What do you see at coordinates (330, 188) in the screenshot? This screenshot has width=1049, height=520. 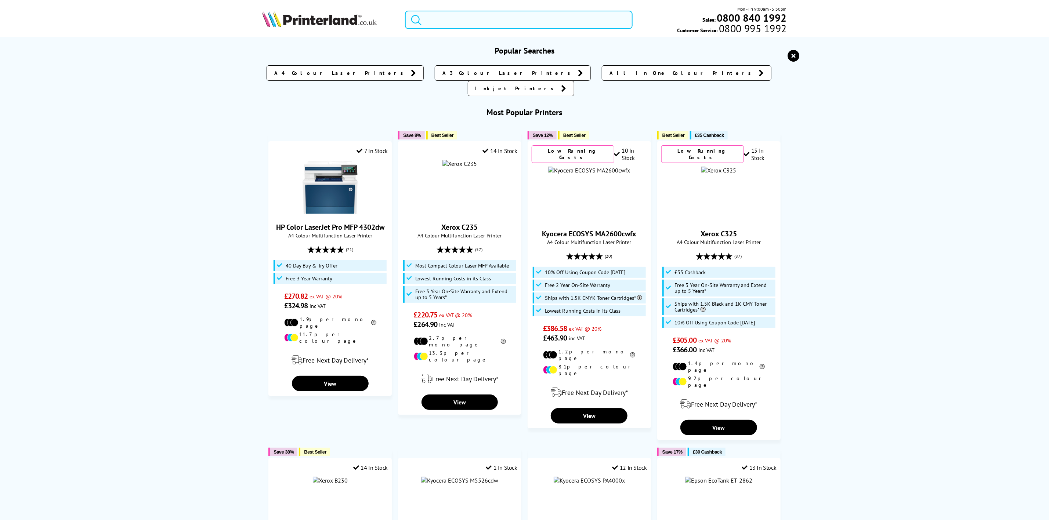 I see `img: HP Color LaserJet Pro MFP 4302dw` at bounding box center [330, 188].